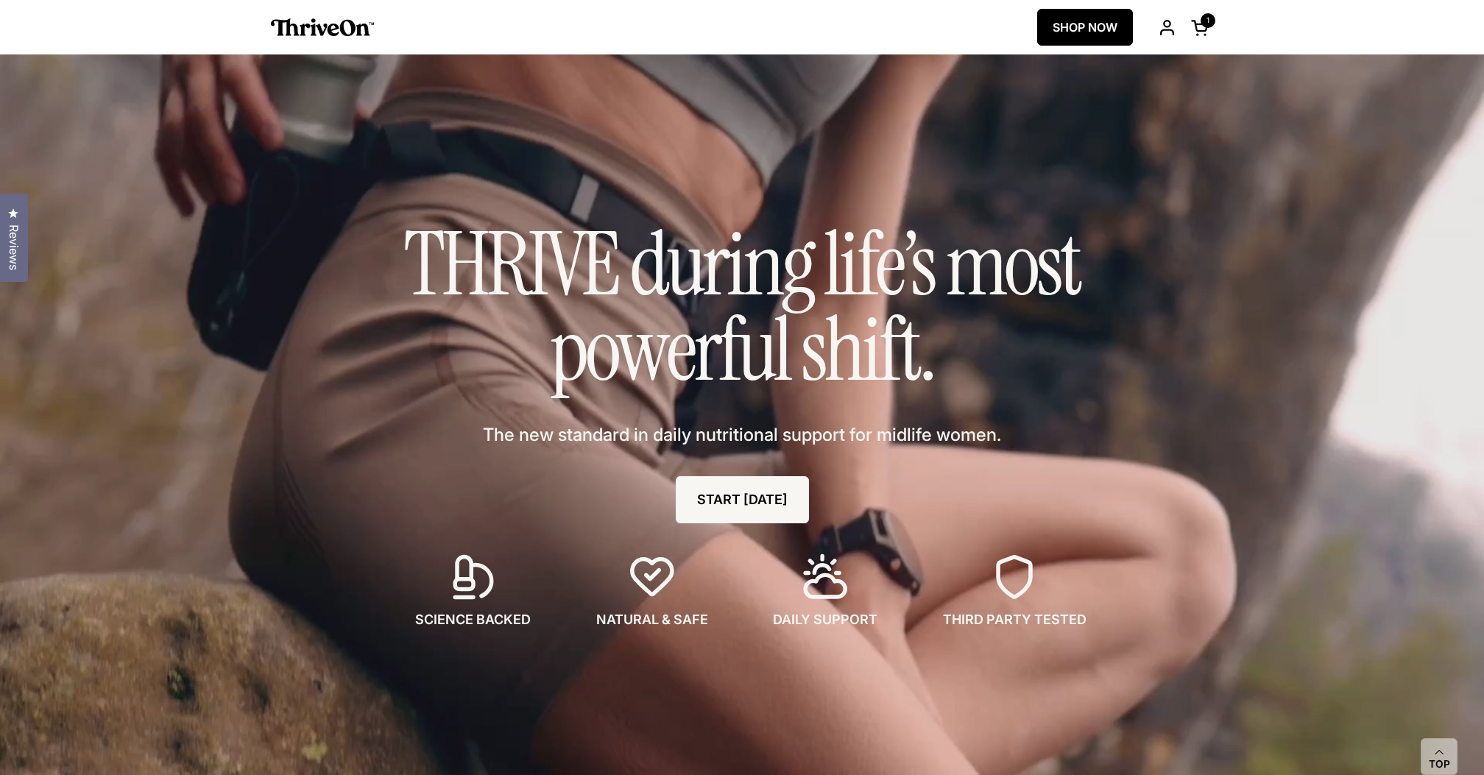  What do you see at coordinates (13, 247) in the screenshot?
I see `span: Reviews` at bounding box center [13, 247].